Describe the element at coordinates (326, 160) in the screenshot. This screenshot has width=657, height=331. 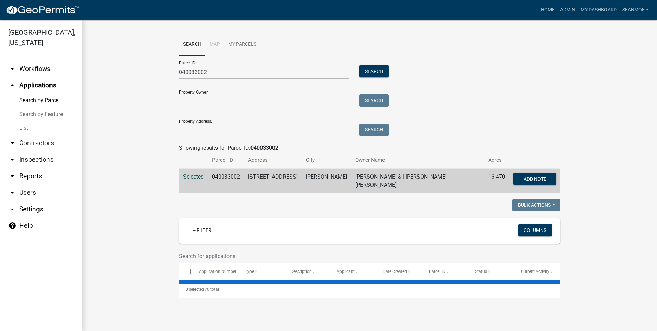
I see `th: City` at that location.